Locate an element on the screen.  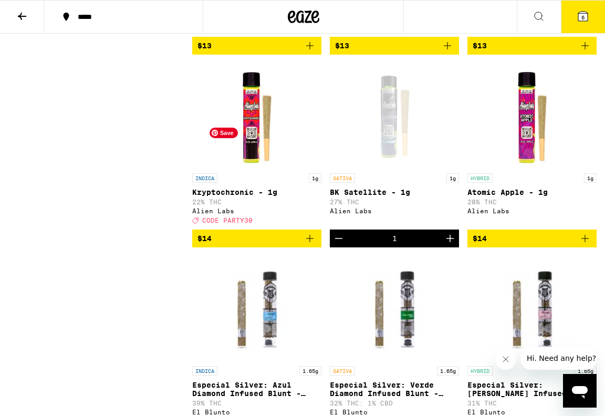
span: 6 is located at coordinates (583, 17).